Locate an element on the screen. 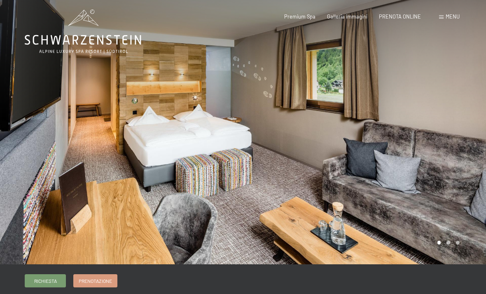 This screenshot has width=486, height=294. a: Galleria immagini is located at coordinates (348, 16).